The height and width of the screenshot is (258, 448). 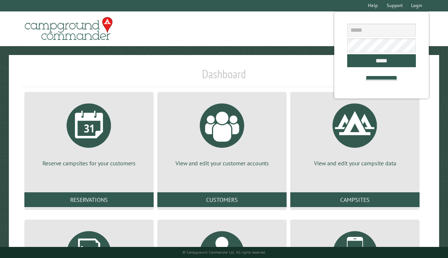 What do you see at coordinates (89, 133) in the screenshot?
I see `a: Reserve campsites for your customers` at bounding box center [89, 133].